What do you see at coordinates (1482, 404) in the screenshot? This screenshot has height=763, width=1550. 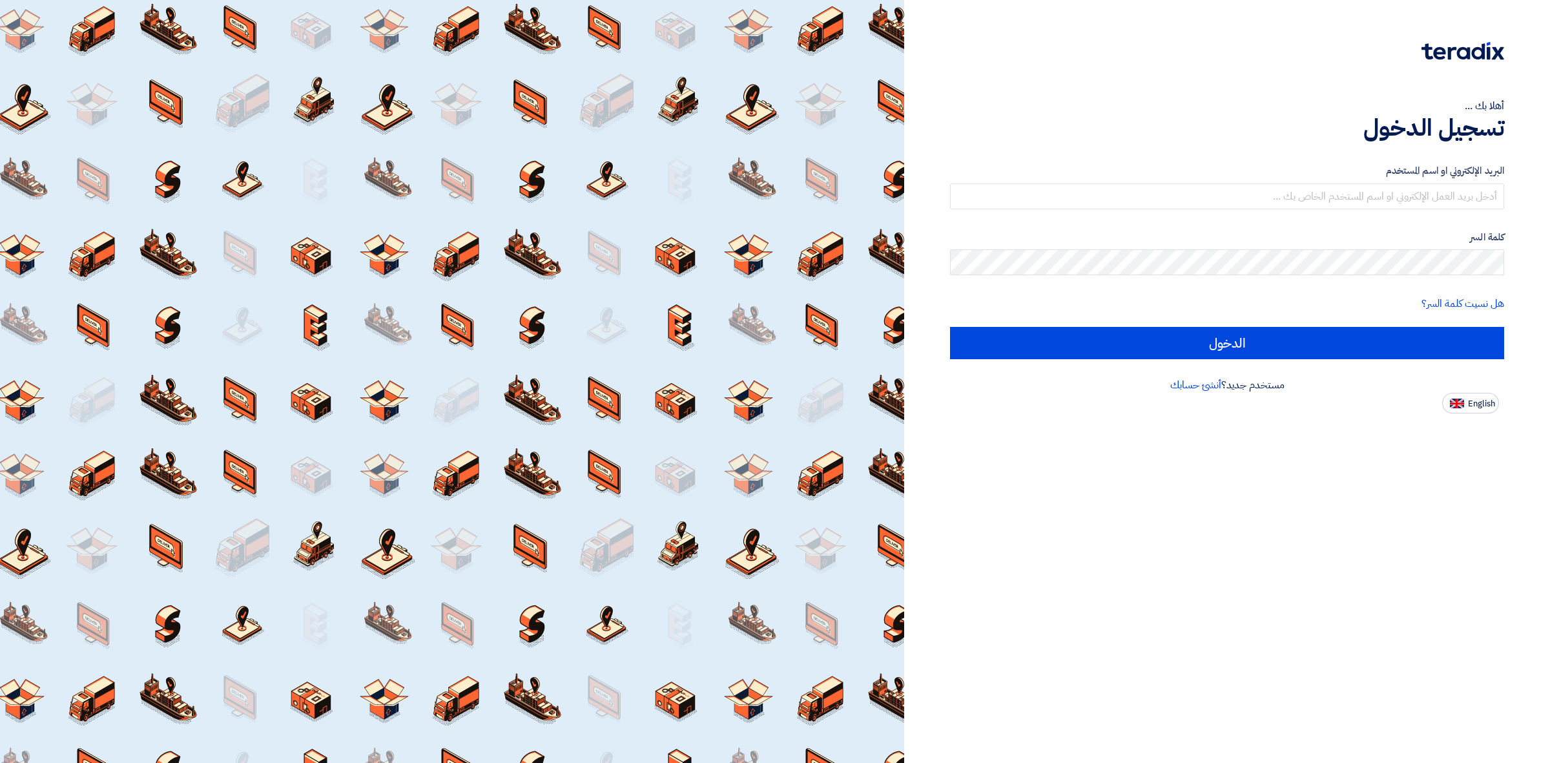 I see `span: English` at bounding box center [1482, 404].